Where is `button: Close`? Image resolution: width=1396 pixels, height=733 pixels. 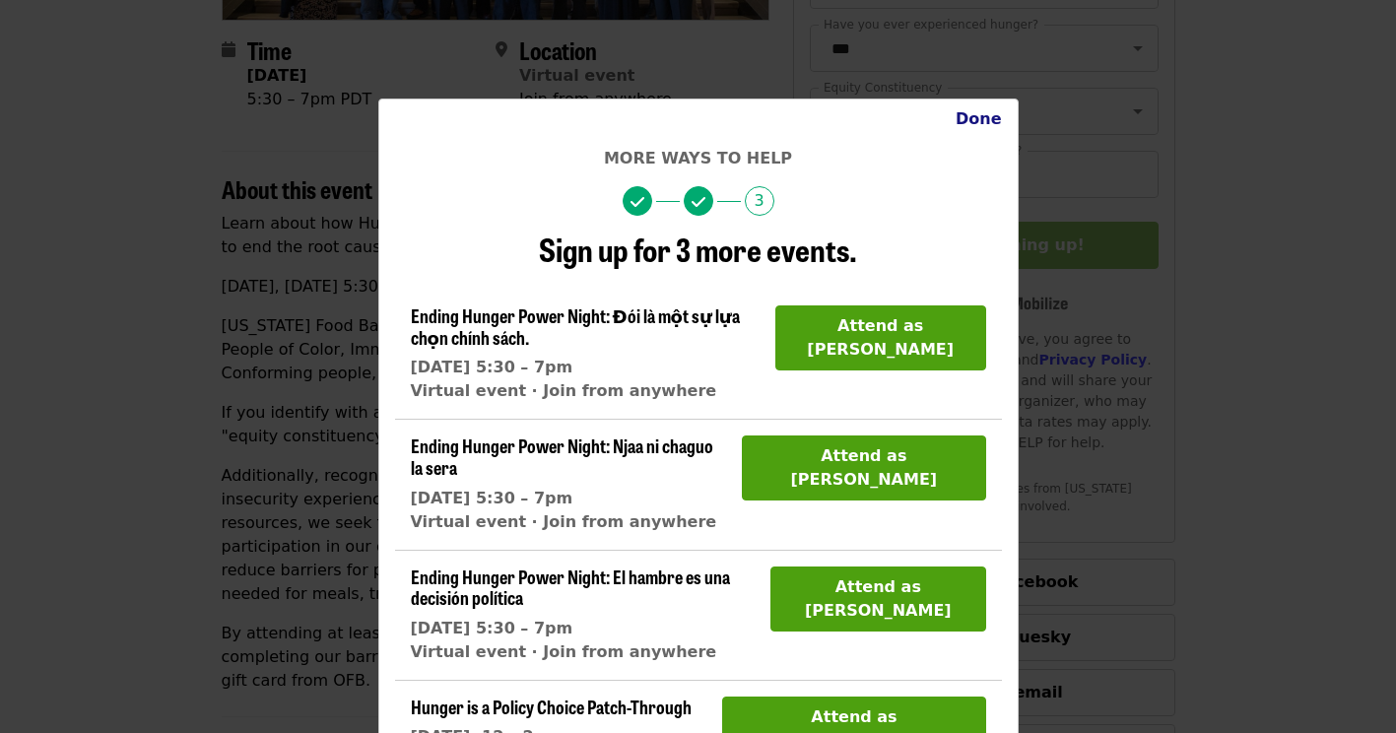 button: Close is located at coordinates (979, 119).